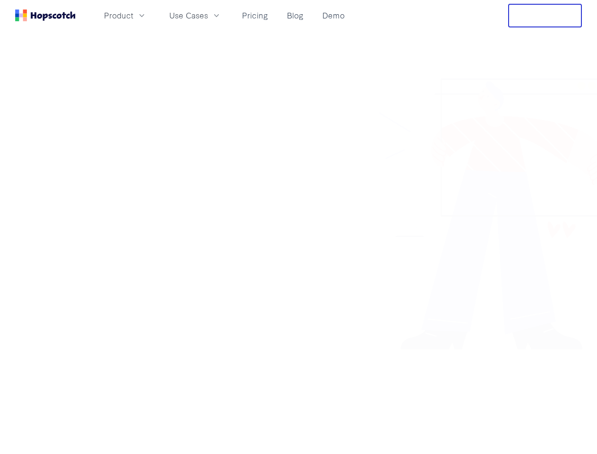 Image resolution: width=597 pixels, height=454 pixels. I want to click on a: Demo, so click(333, 15).